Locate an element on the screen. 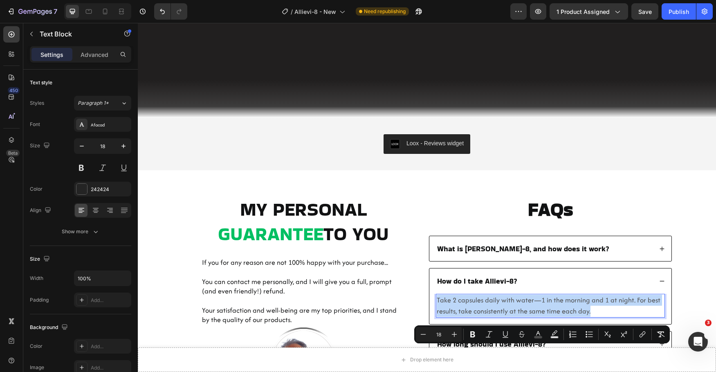 The height and width of the screenshot is (372, 716). div: Publish is located at coordinates (679, 11).